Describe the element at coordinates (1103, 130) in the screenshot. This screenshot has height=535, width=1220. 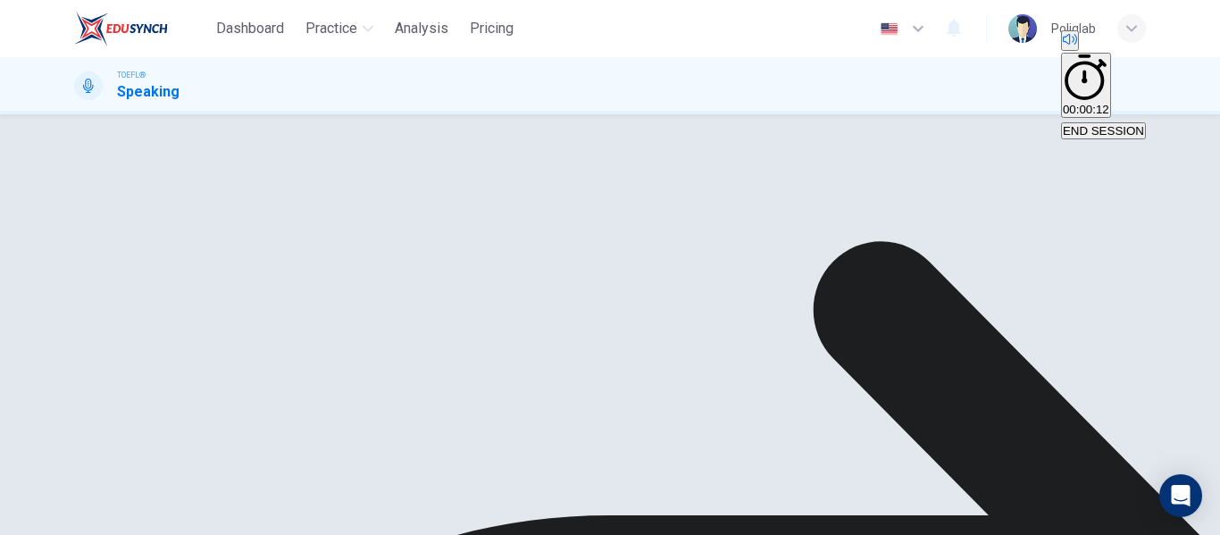
I see `span: END SESSION` at that location.